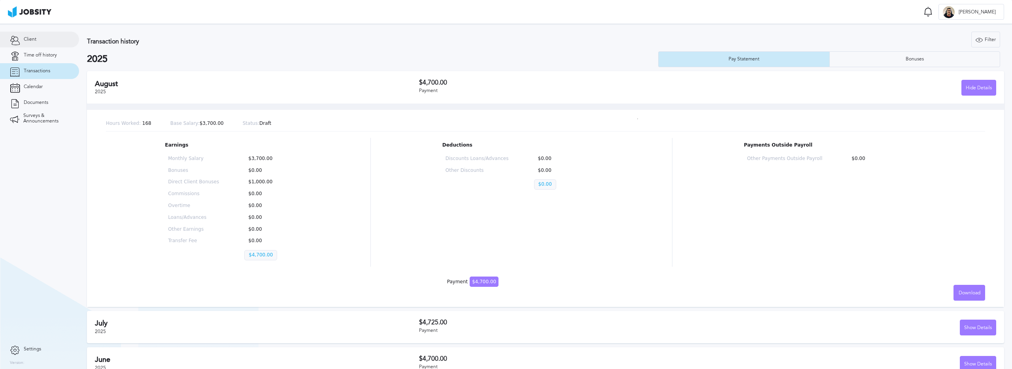 The image size is (1012, 369). Describe the element at coordinates (257, 360) in the screenshot. I see `h2: June` at that location.